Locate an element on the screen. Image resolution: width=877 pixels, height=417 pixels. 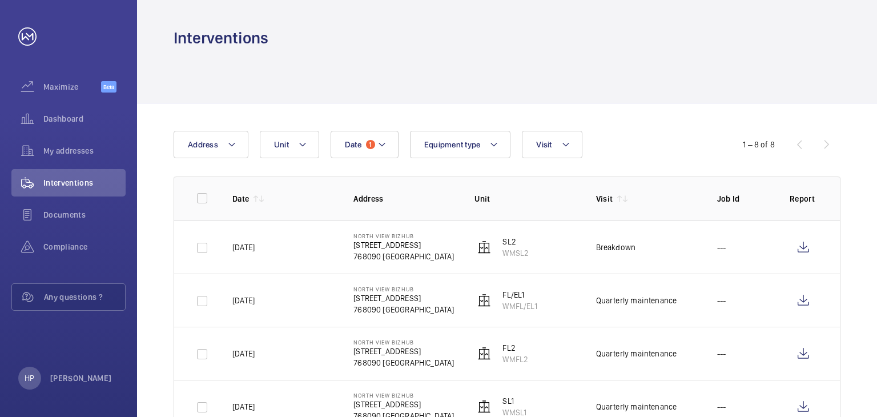
p: Job Id is located at coordinates (744, 199).